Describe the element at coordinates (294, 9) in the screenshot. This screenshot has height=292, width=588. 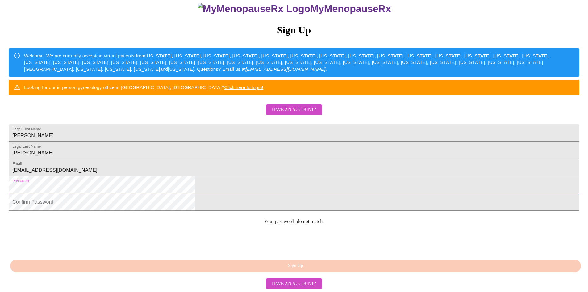
I see `h3: MyMenopauseRx` at that location.